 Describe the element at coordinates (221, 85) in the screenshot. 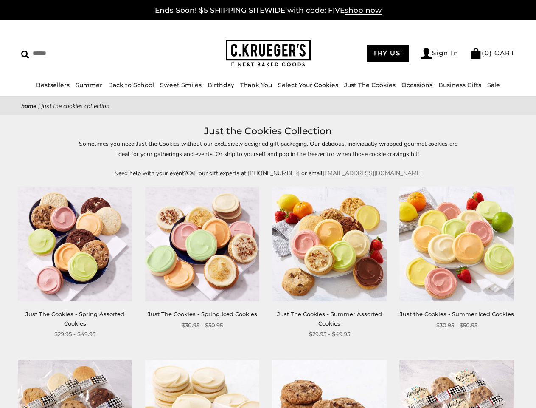

I see `a: Birthday` at that location.